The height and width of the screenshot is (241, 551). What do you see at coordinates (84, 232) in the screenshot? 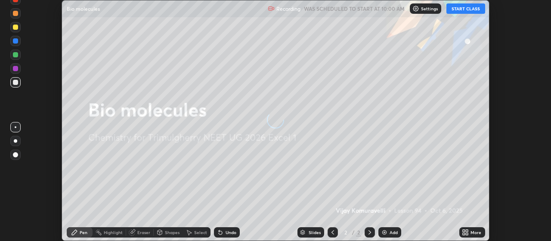
I see `div: Pen` at bounding box center [84, 232].